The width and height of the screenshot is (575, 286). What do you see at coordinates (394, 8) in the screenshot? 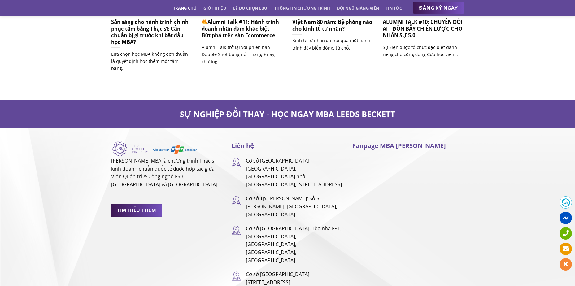
I see `a: Tin tức` at bounding box center [394, 8].